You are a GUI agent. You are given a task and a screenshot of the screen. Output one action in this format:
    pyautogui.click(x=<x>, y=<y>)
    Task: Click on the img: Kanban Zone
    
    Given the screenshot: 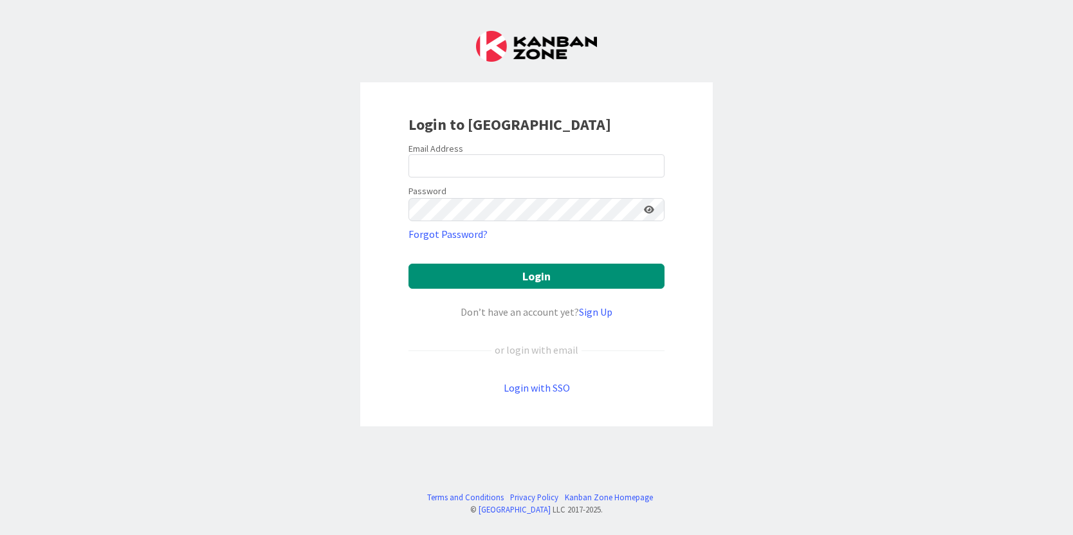 What is the action you would take?
    pyautogui.click(x=537, y=46)
    